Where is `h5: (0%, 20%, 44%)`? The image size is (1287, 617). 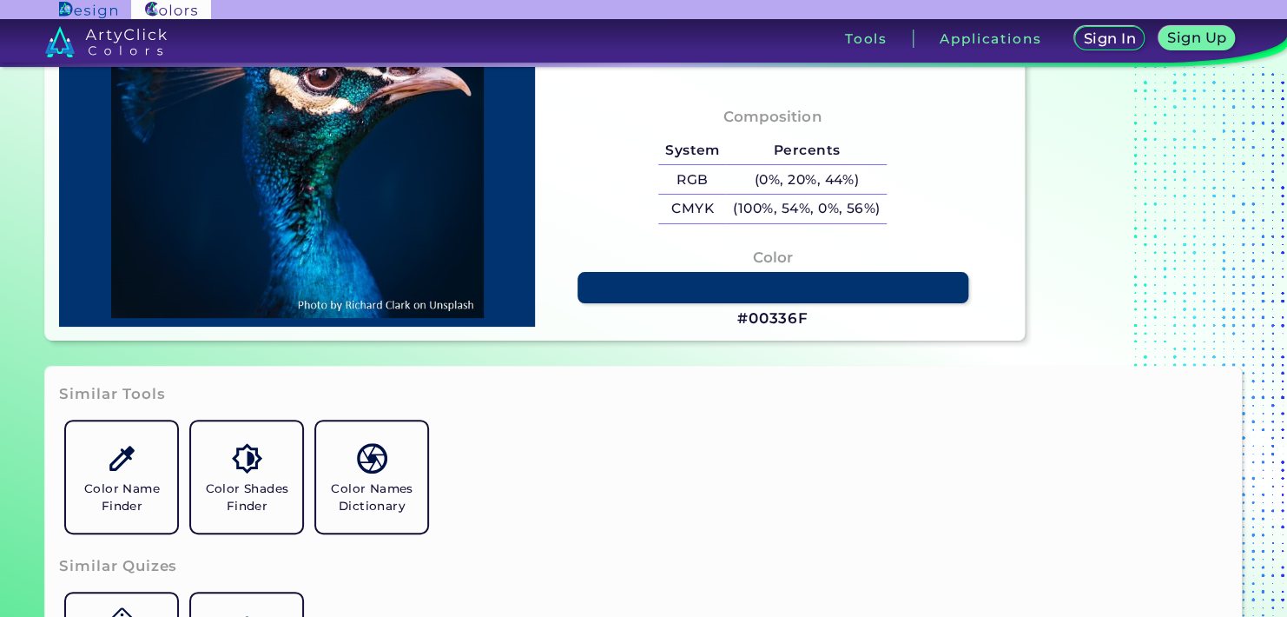 h5: (0%, 20%, 44%) is located at coordinates (806, 179).